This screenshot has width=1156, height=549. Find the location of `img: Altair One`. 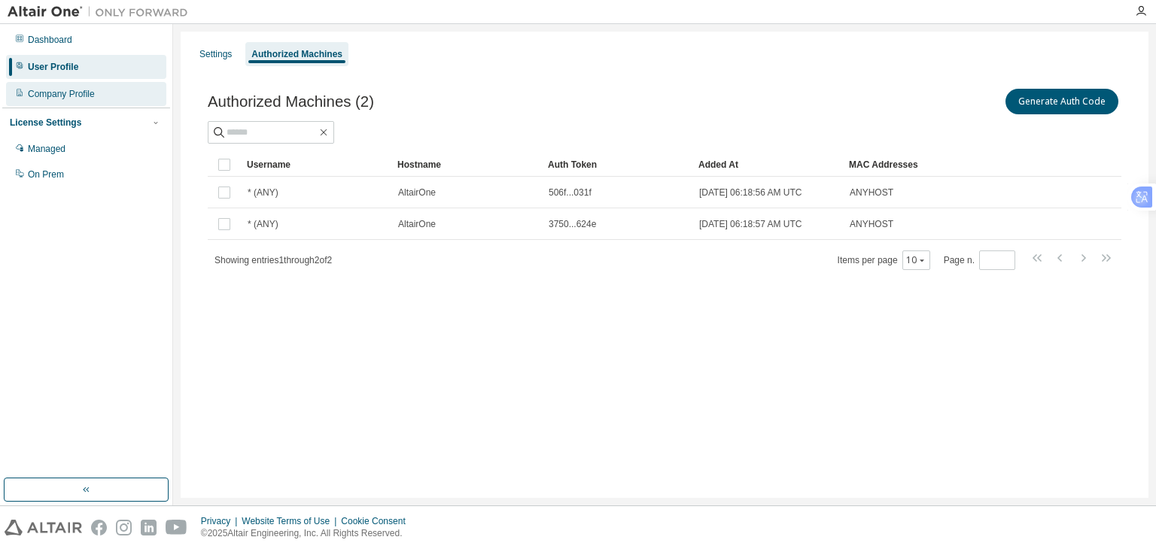

img: Altair One is located at coordinates (102, 12).